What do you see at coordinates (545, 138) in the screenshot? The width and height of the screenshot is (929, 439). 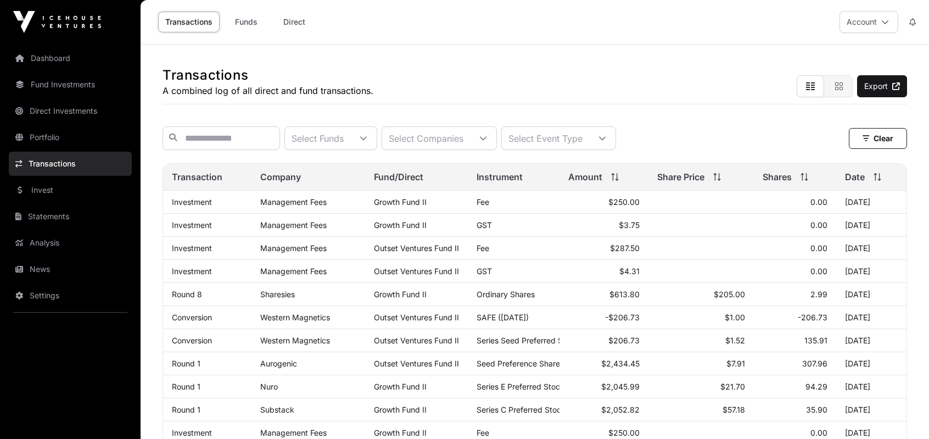 I see `div: Select Event Type` at bounding box center [545, 138].